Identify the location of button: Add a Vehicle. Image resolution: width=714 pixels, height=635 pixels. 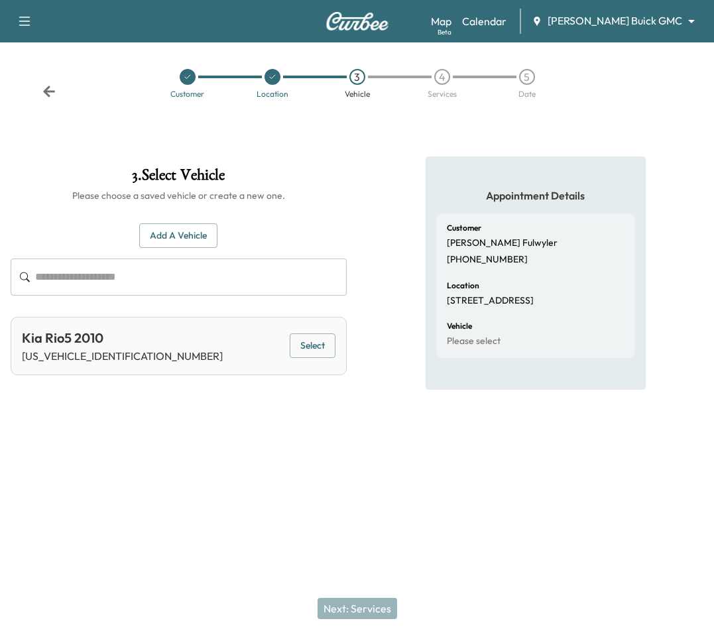
(178, 235).